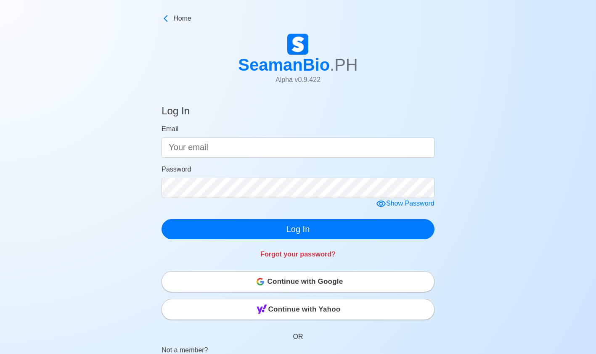  What do you see at coordinates (298, 44) in the screenshot?
I see `img: Logo` at bounding box center [298, 44].